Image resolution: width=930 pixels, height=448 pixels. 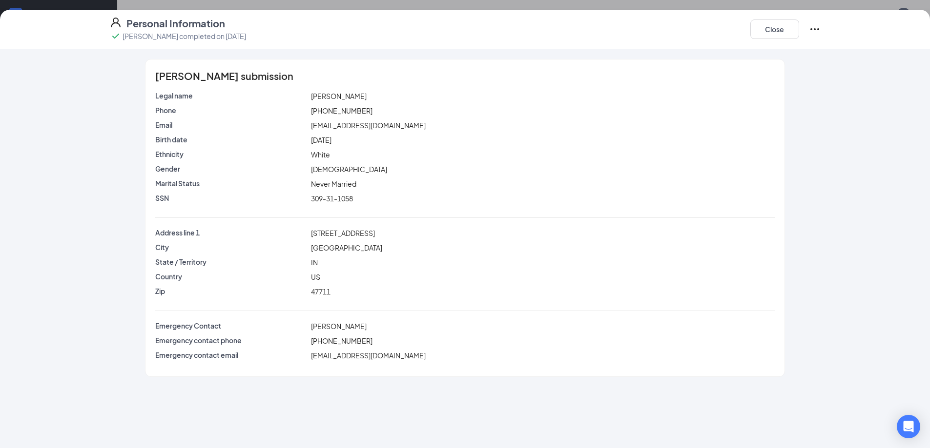 I want to click on h4: Personal Information, so click(x=176, y=23).